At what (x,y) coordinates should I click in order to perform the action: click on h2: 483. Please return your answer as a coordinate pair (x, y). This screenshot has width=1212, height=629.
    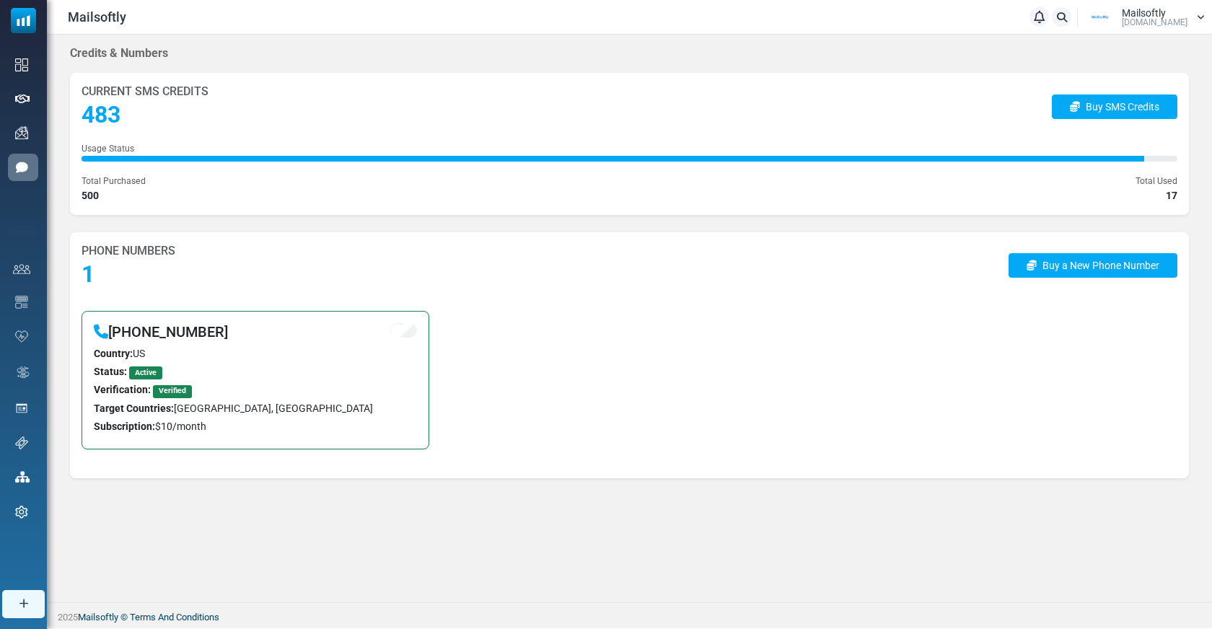
    Looking at the image, I should click on (145, 115).